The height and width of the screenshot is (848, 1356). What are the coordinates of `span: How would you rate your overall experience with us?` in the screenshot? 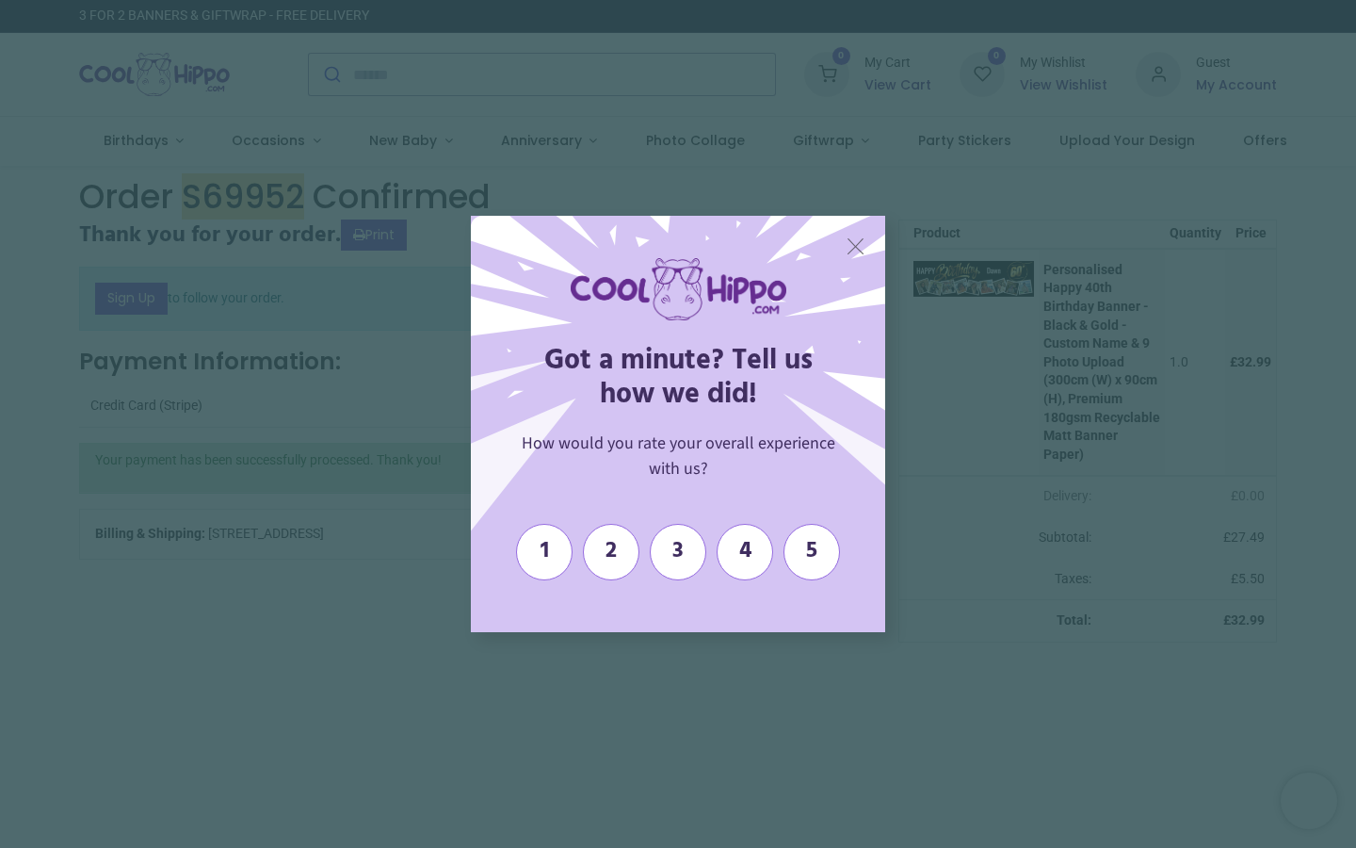 It's located at (678, 456).